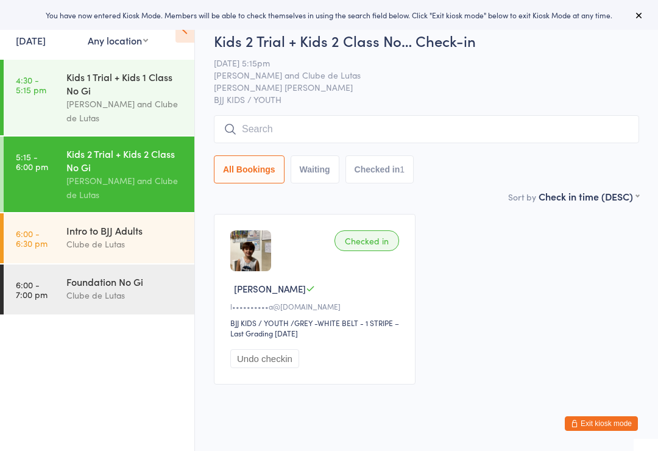 The height and width of the screenshot is (451, 658). What do you see at coordinates (522, 197) in the screenshot?
I see `label: Sort by` at bounding box center [522, 197].